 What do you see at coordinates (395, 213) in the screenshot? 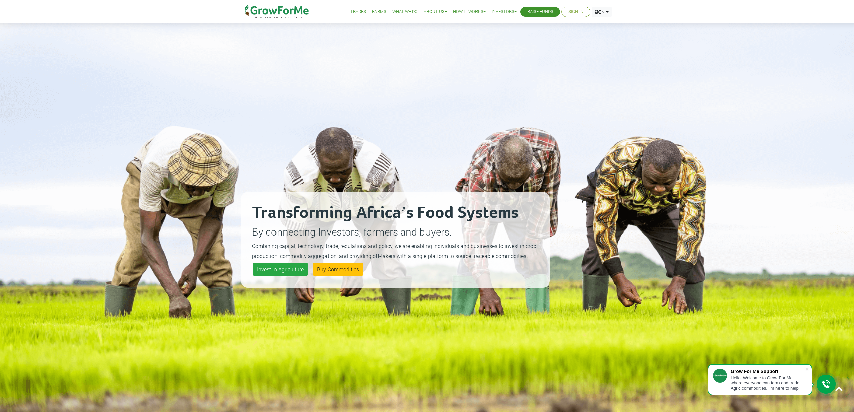
I see `h2: Transforming Africa’s Food Systems` at bounding box center [395, 213].